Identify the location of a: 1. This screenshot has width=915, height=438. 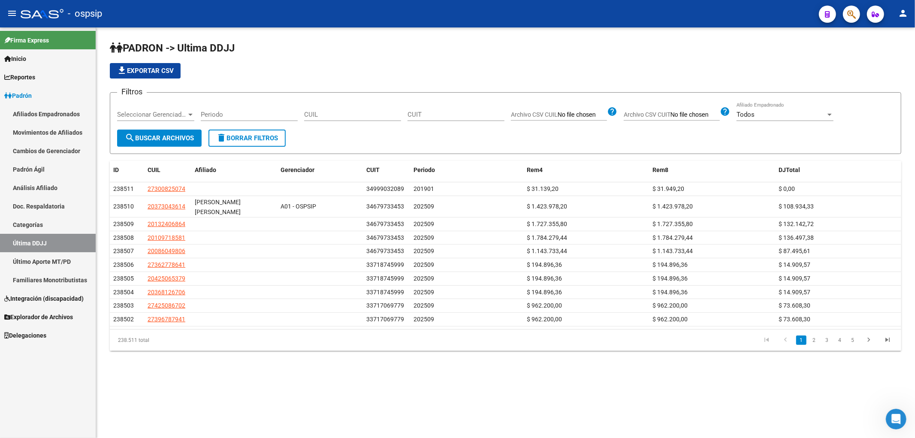
(802, 340).